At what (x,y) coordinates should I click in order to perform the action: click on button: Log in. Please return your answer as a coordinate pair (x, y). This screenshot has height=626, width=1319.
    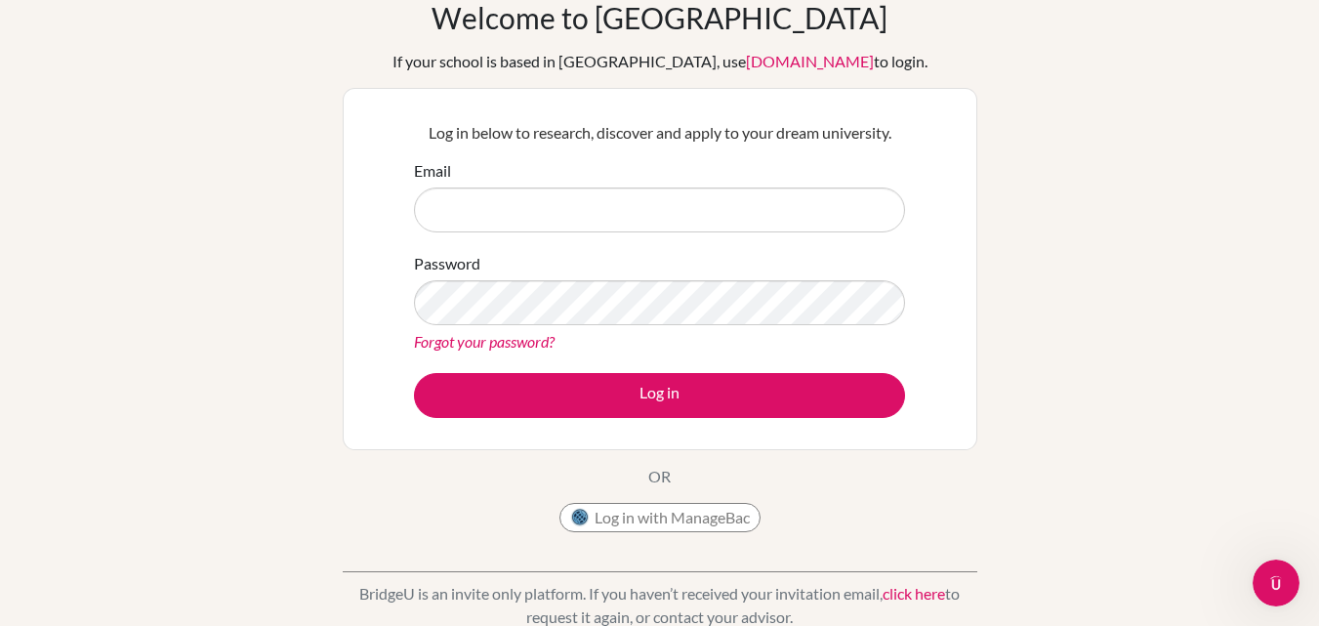
    Looking at the image, I should click on (659, 395).